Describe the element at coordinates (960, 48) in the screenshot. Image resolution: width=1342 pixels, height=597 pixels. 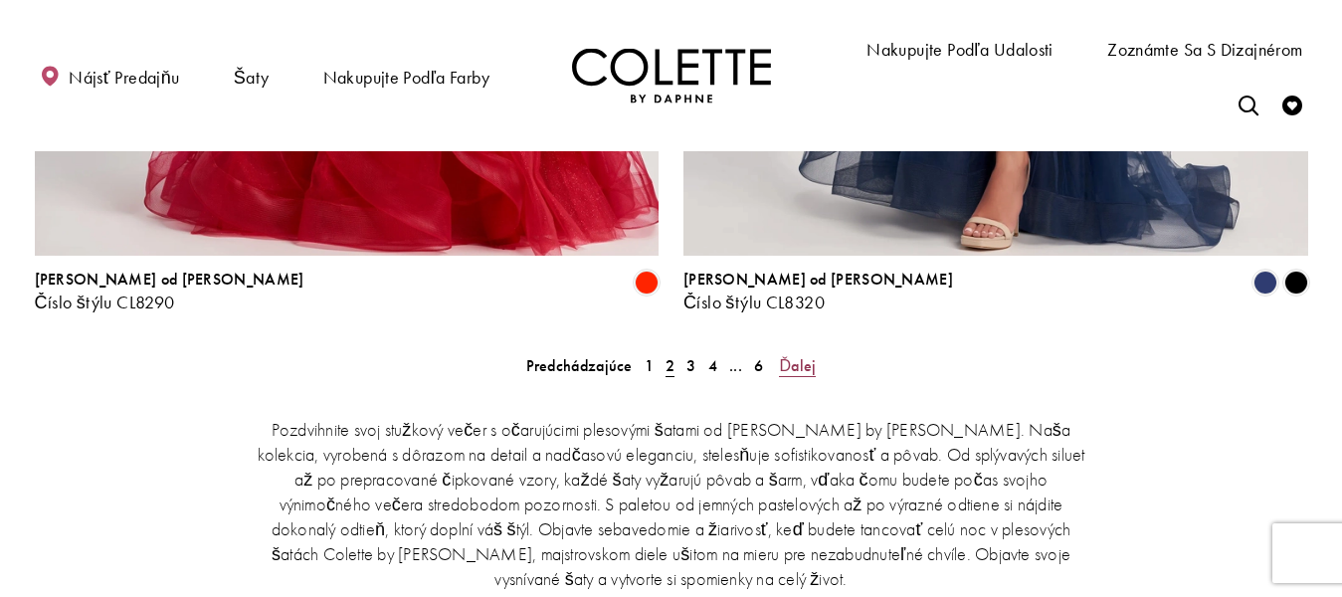
I see `span: Nakupujte podľa udalosti` at that location.